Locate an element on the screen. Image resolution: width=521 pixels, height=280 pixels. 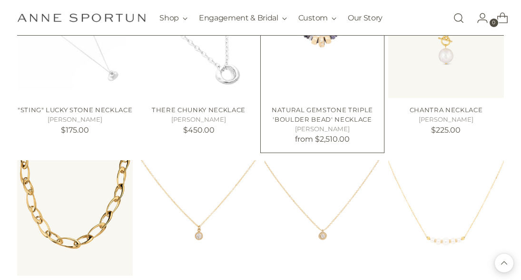
a: *Limited Edition* Cascading Round Pearl Necklace is located at coordinates (446, 218).